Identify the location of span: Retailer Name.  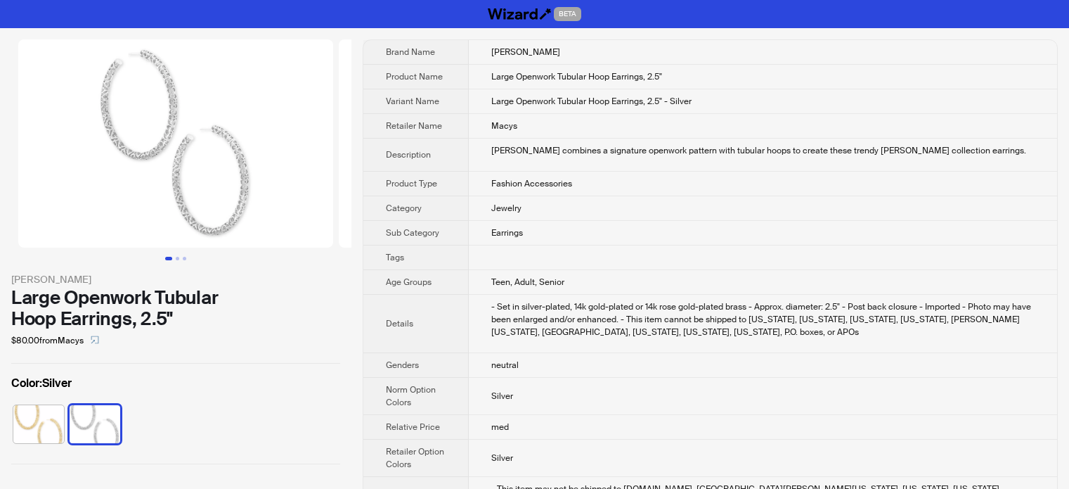
(414, 126).